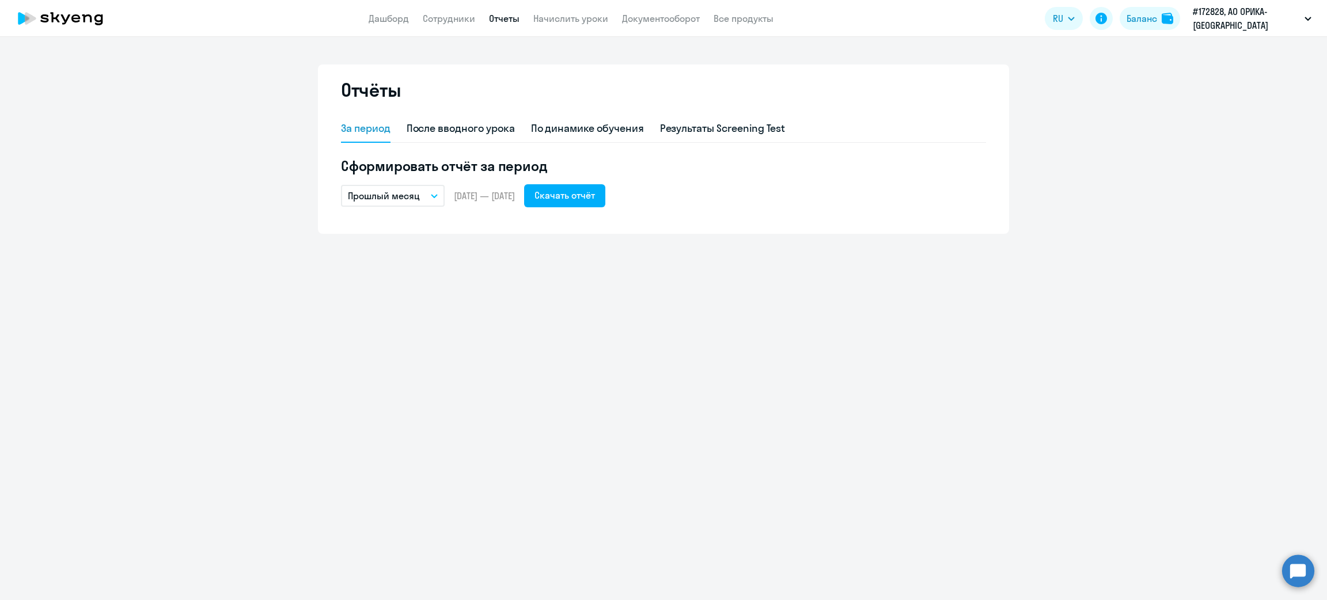  What do you see at coordinates (384, 196) in the screenshot?
I see `p: Прошлый месяц` at bounding box center [384, 196].